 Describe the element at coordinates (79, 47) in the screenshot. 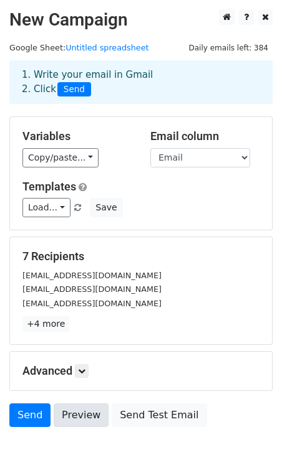

I see `small: Google Sheet:` at that location.